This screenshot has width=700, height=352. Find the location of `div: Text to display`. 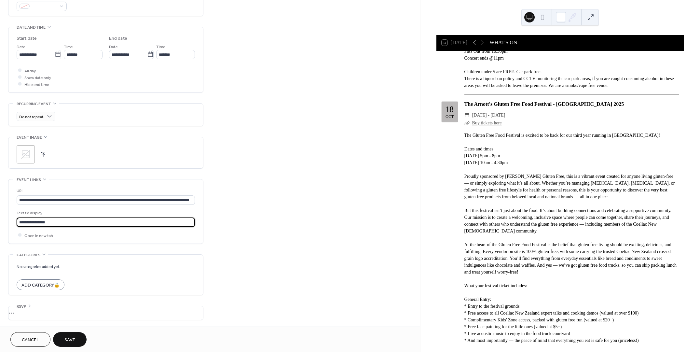

div: Text to display is located at coordinates (105, 213).